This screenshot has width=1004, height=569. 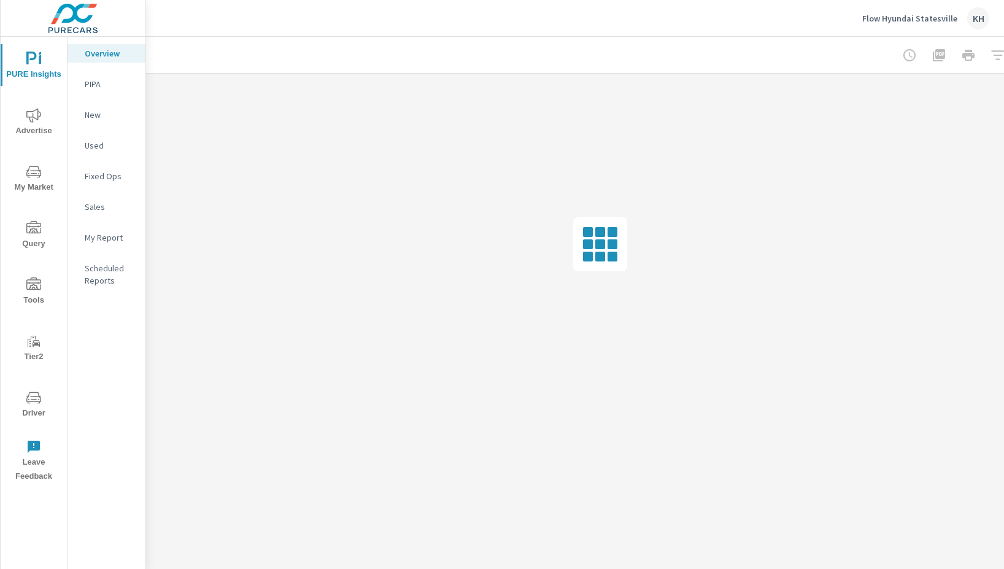 I want to click on p: Overview, so click(x=110, y=53).